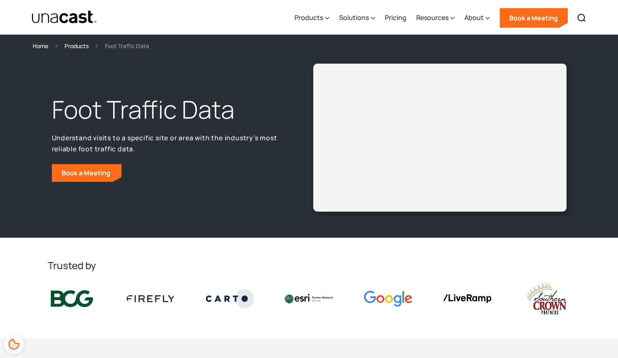 Image resolution: width=618 pixels, height=358 pixels. What do you see at coordinates (388, 299) in the screenshot?
I see `img: Google logo` at bounding box center [388, 299].